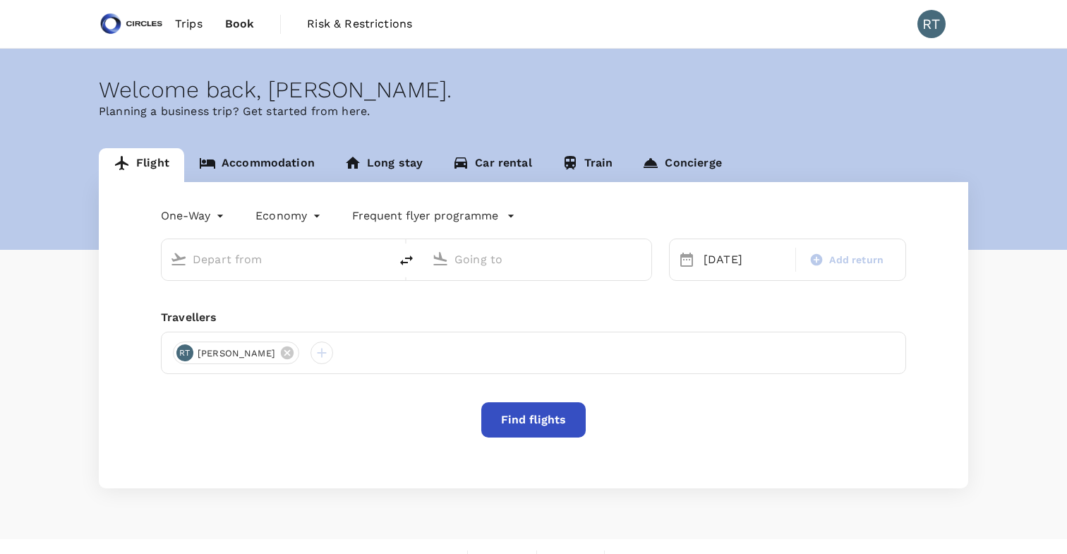 The height and width of the screenshot is (554, 1067). Describe the element at coordinates (425, 216) in the screenshot. I see `p: Frequent flyer programme` at that location.